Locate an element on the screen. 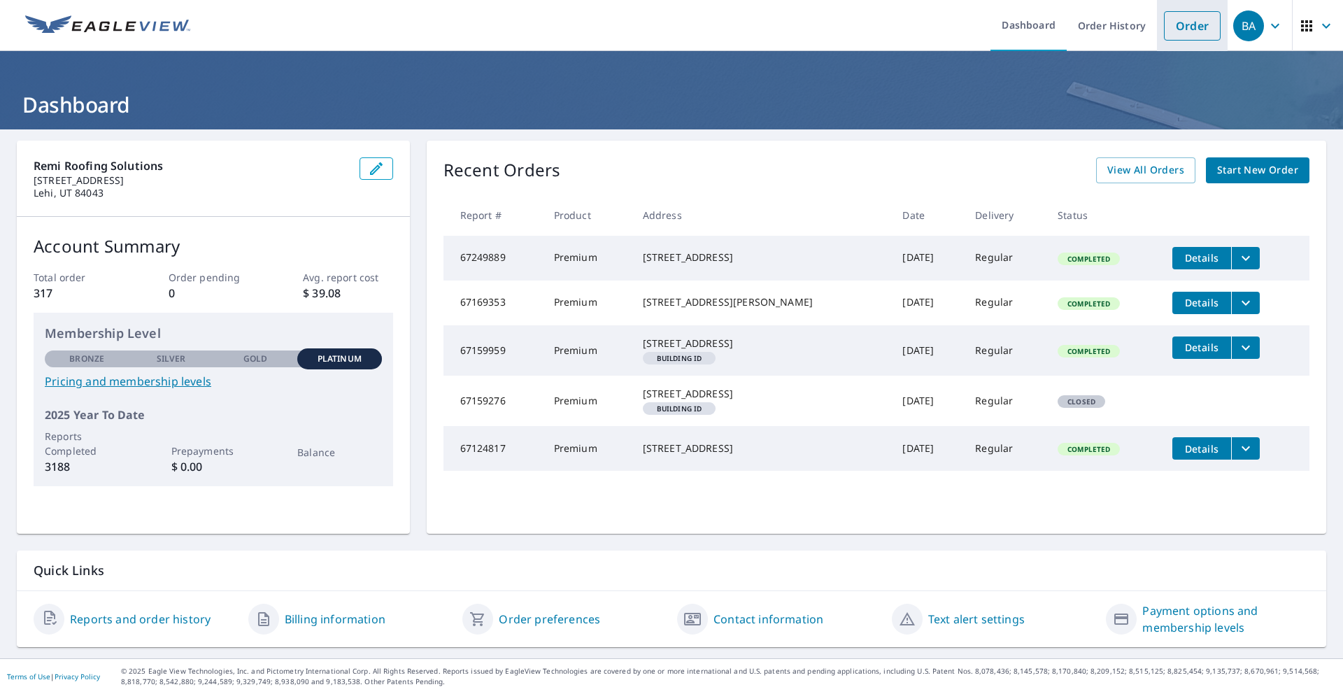 This screenshot has height=694, width=1343. button: filesDropdownBtn-67124817 is located at coordinates (1245, 448).